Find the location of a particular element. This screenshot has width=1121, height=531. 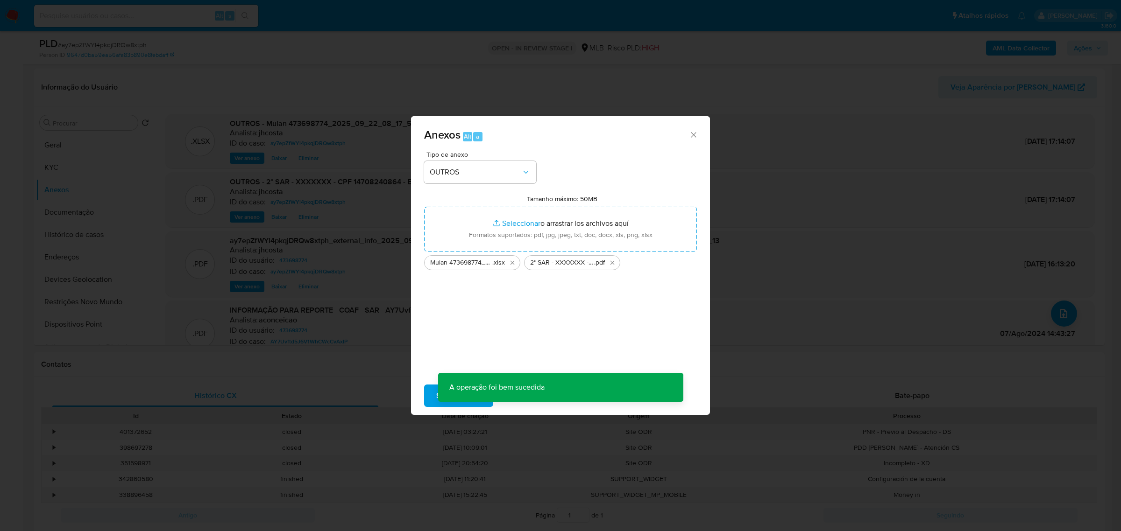

button: OUTROS is located at coordinates (480, 172).